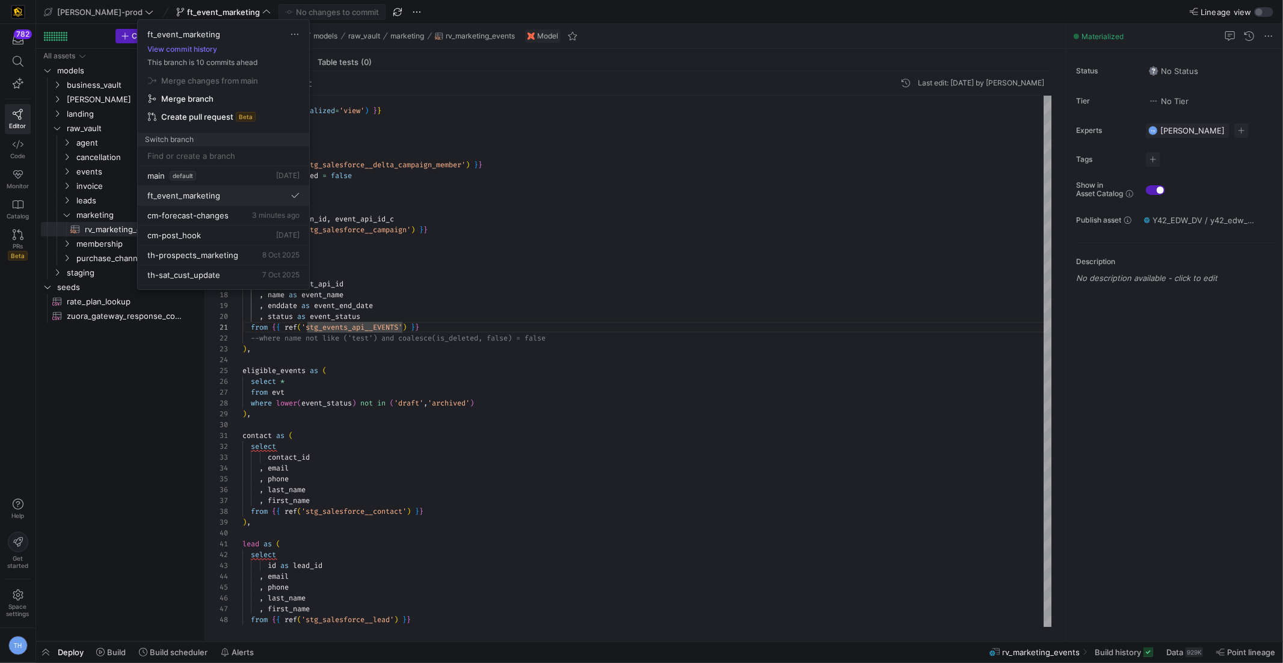 This screenshot has width=1283, height=663. I want to click on span: cm-forecast-changes, so click(188, 215).